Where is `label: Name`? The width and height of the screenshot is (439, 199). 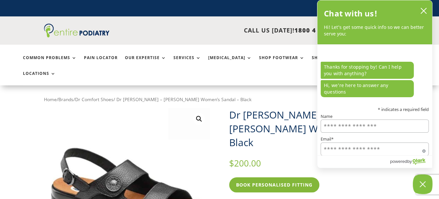 label: Name is located at coordinates (375, 116).